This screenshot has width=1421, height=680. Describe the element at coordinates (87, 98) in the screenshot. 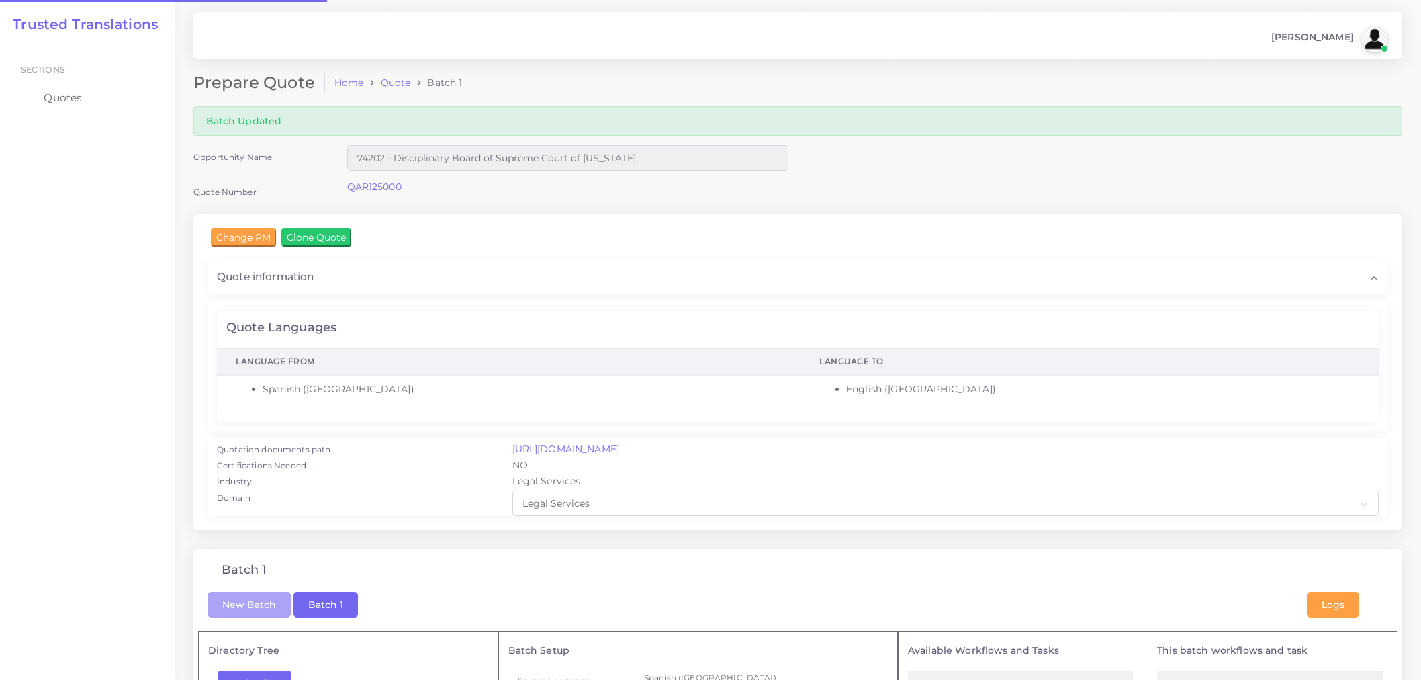

I see `a: Quotes` at that location.